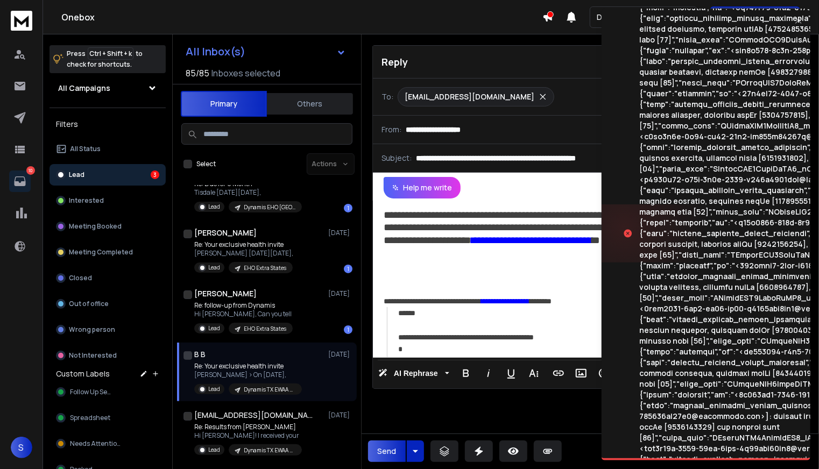 The width and height of the screenshot is (819, 469). What do you see at coordinates (387, 452) in the screenshot?
I see `button: Send` at bounding box center [387, 452].